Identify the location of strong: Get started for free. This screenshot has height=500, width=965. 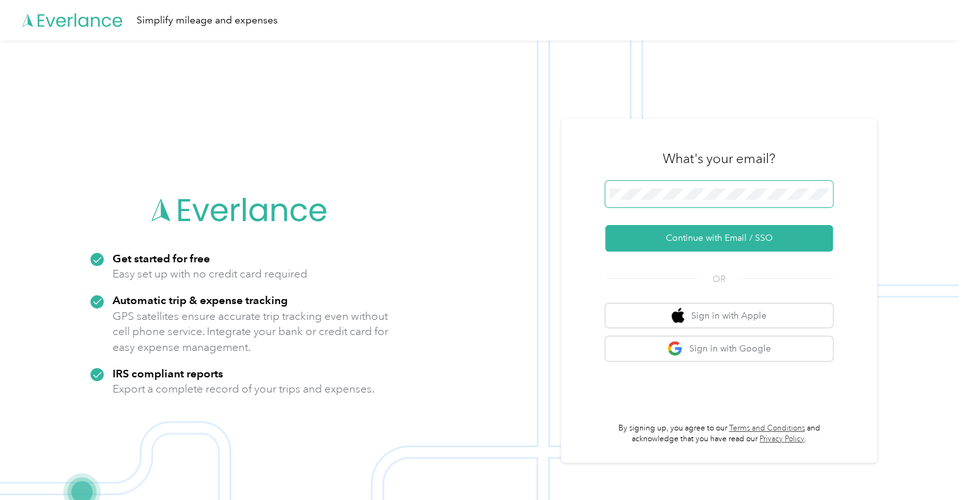
(161, 258).